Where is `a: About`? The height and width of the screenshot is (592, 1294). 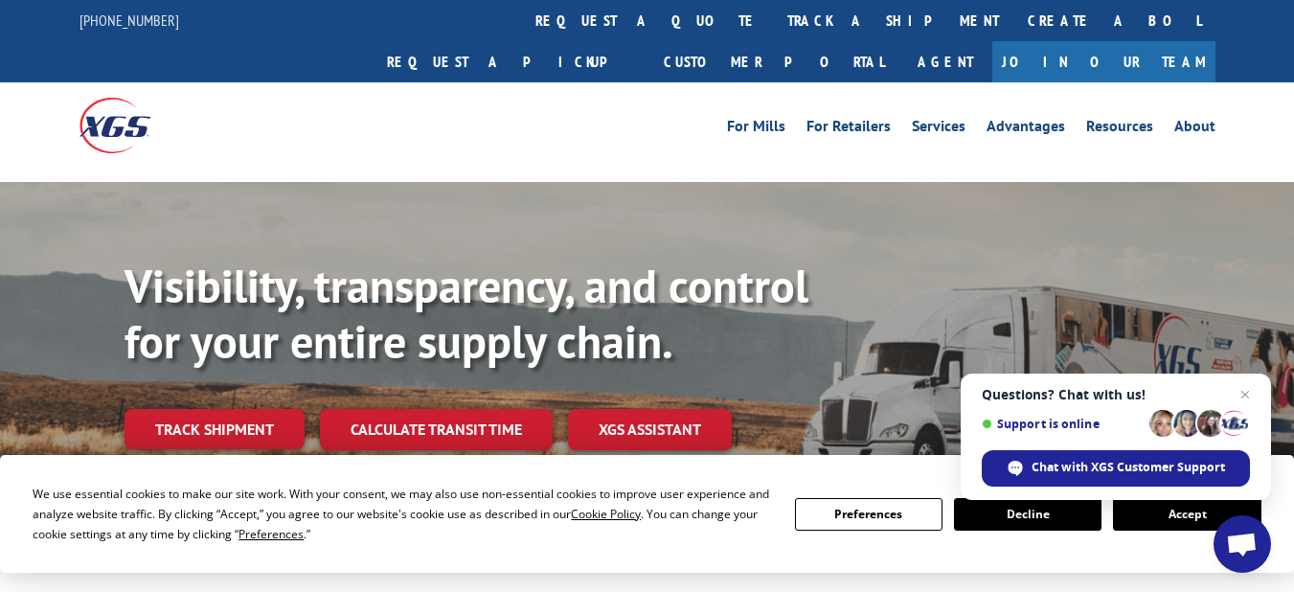
a: About is located at coordinates (1194, 129).